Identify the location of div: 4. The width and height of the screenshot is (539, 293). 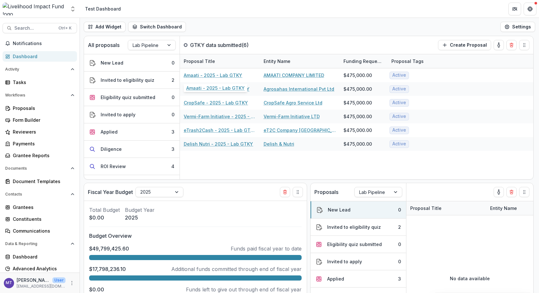
(173, 166).